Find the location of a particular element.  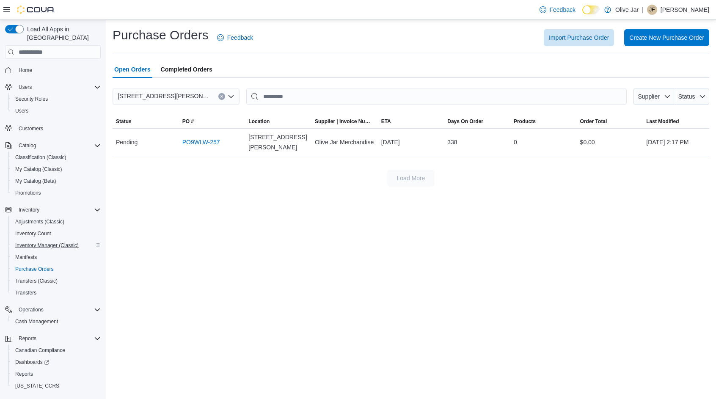

button: Open list of options is located at coordinates (231, 97).